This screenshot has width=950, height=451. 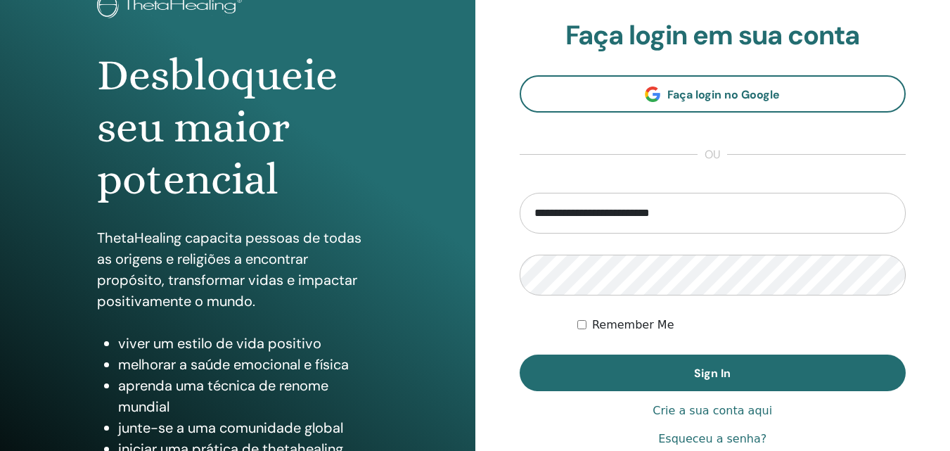 I want to click on h2: Faça login em sua conta, so click(x=713, y=36).